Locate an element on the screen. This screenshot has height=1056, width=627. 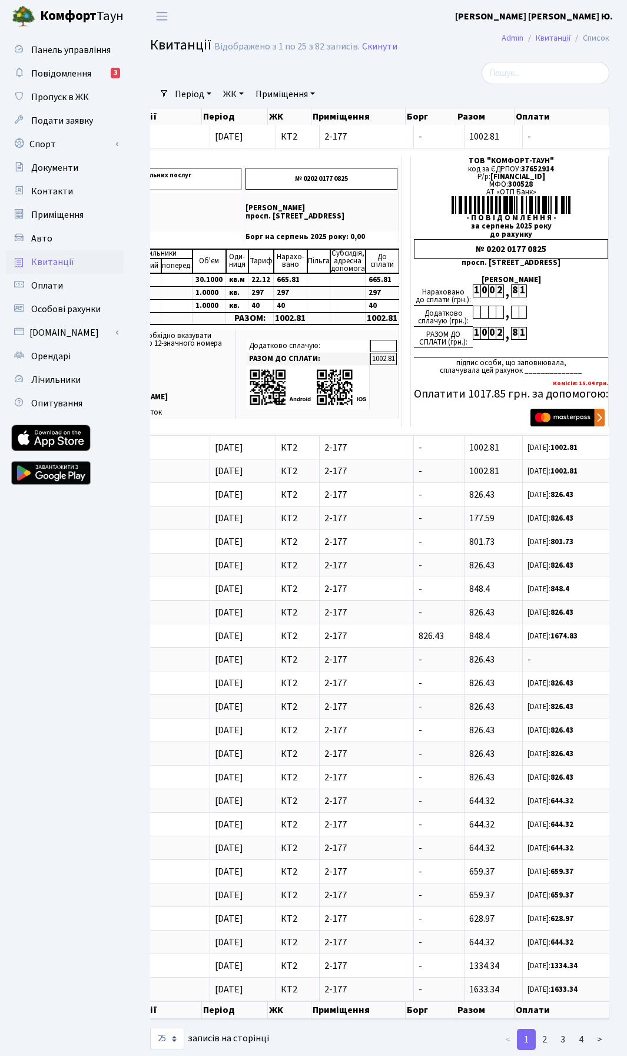
td: 30.1000 is located at coordinates (209, 280).